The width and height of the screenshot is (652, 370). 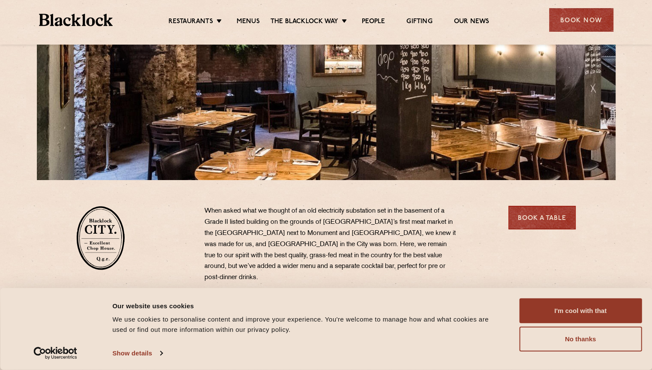 What do you see at coordinates (419, 22) in the screenshot?
I see `a: Gifting` at bounding box center [419, 22].